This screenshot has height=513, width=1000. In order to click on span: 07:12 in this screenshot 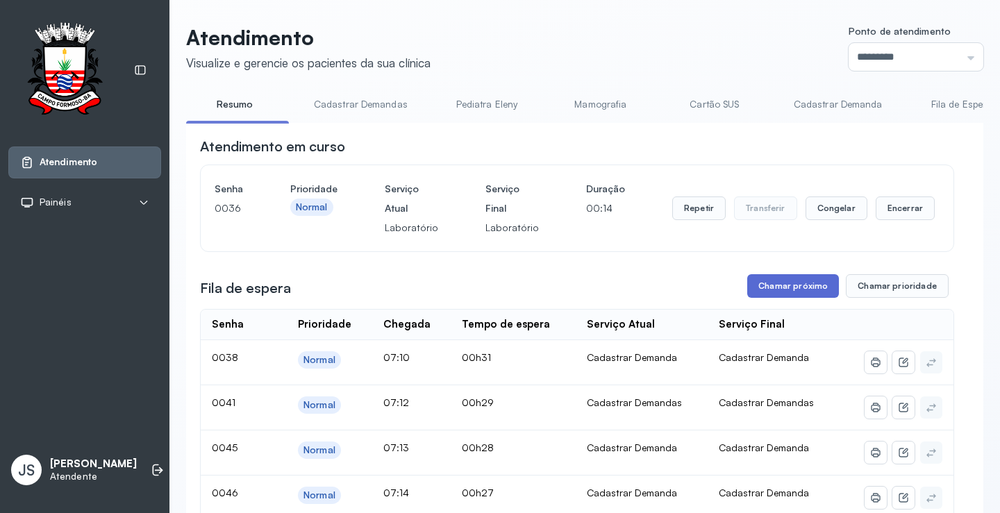, I will do `click(396, 402)`.